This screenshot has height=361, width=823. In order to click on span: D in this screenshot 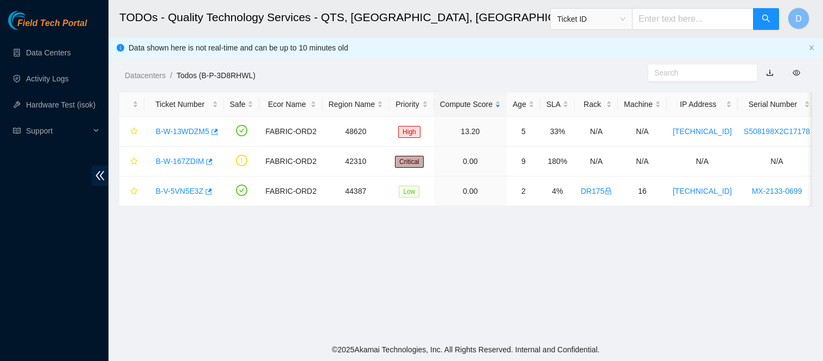, I will do `click(799, 18)`.